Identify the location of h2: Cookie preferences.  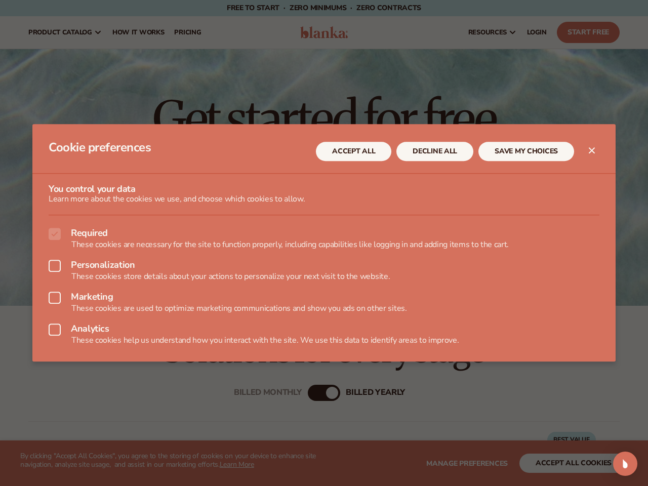
(182, 151).